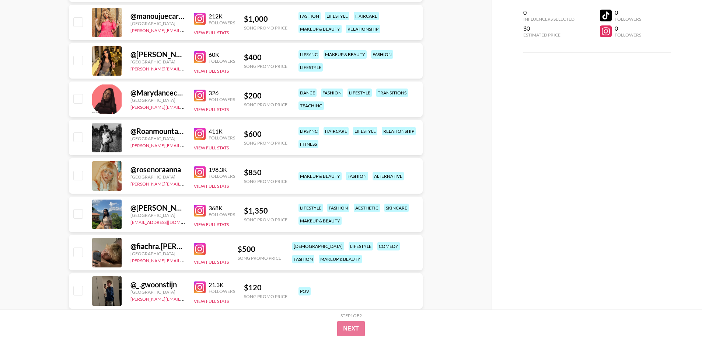 This screenshot has height=339, width=702. Describe the element at coordinates (549, 28) in the screenshot. I see `div: $0` at that location.